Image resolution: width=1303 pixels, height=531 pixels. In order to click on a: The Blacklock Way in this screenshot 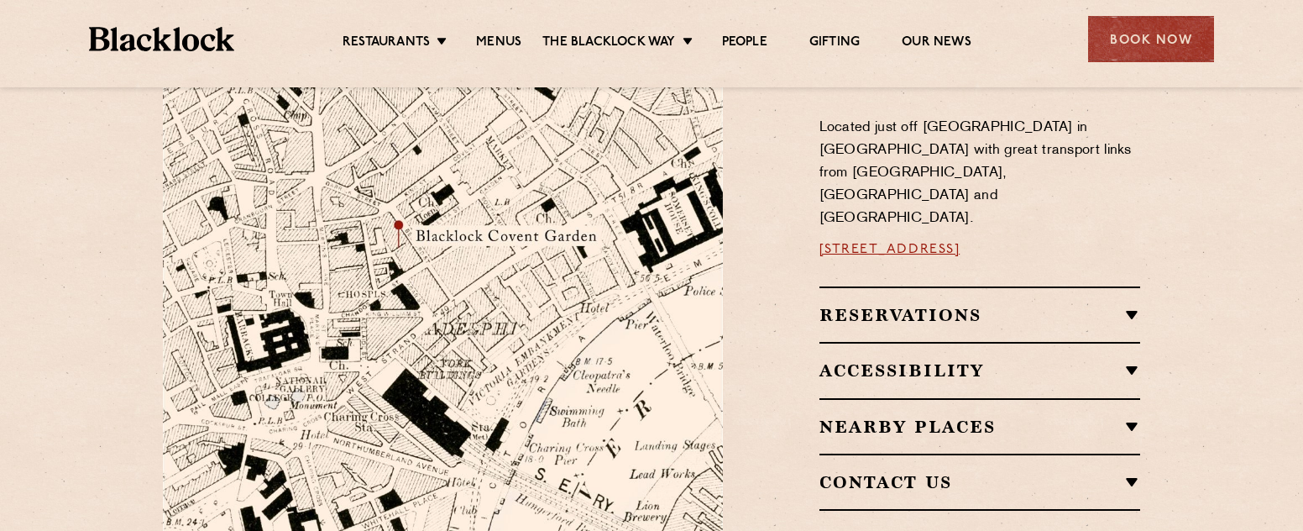, I will do `click(609, 44)`.